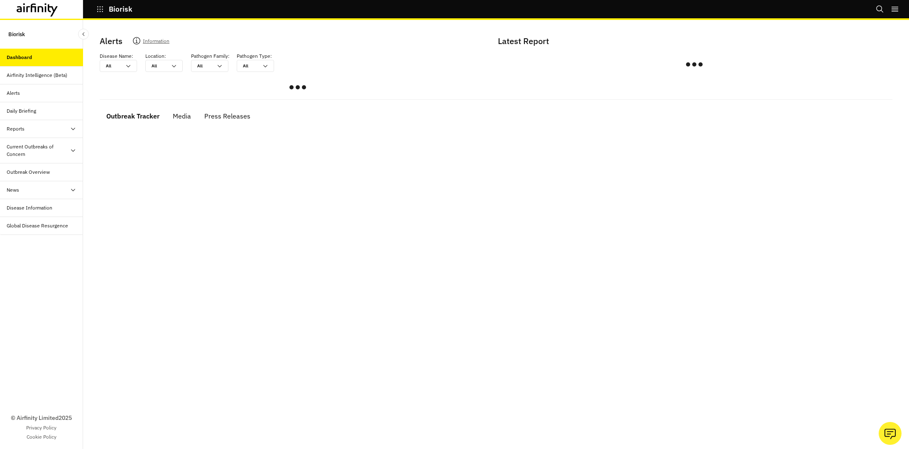 This screenshot has width=909, height=449. Describe the element at coordinates (83, 34) in the screenshot. I see `button: Close Sidebar` at that location.